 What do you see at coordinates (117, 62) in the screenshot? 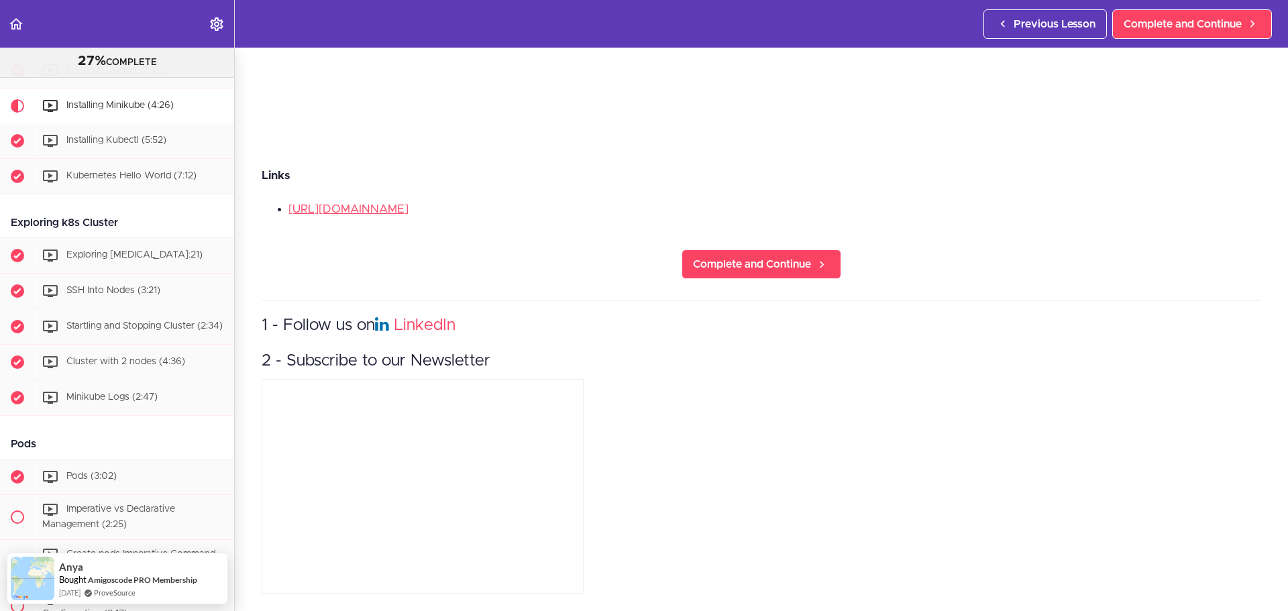
I see `div: COMPLETE` at bounding box center [117, 62].